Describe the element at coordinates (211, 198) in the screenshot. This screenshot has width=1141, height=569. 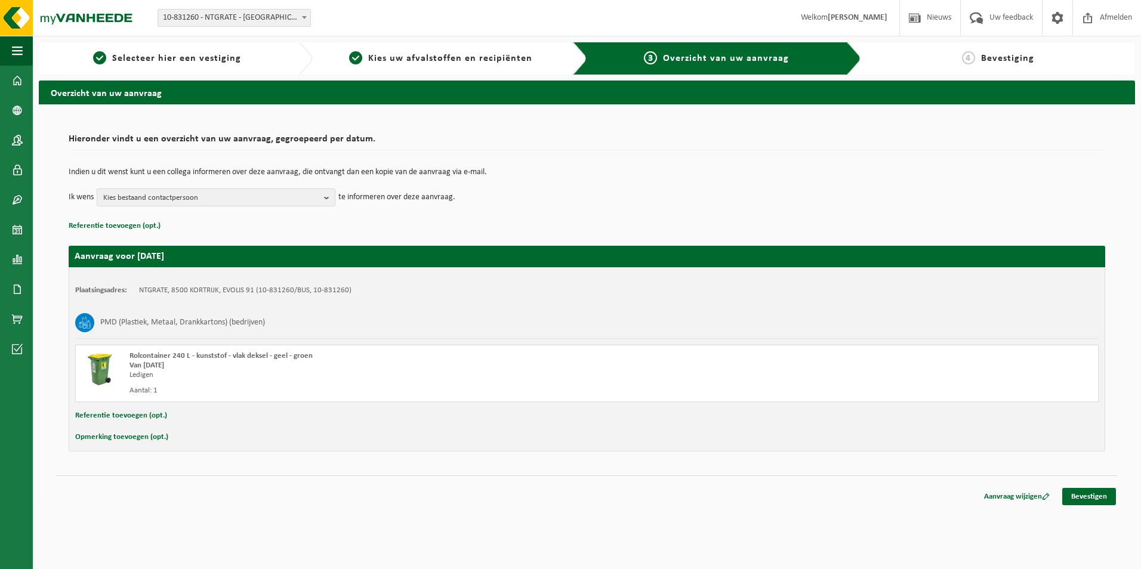
I see `span: Kies bestaand contactpersoon` at that location.